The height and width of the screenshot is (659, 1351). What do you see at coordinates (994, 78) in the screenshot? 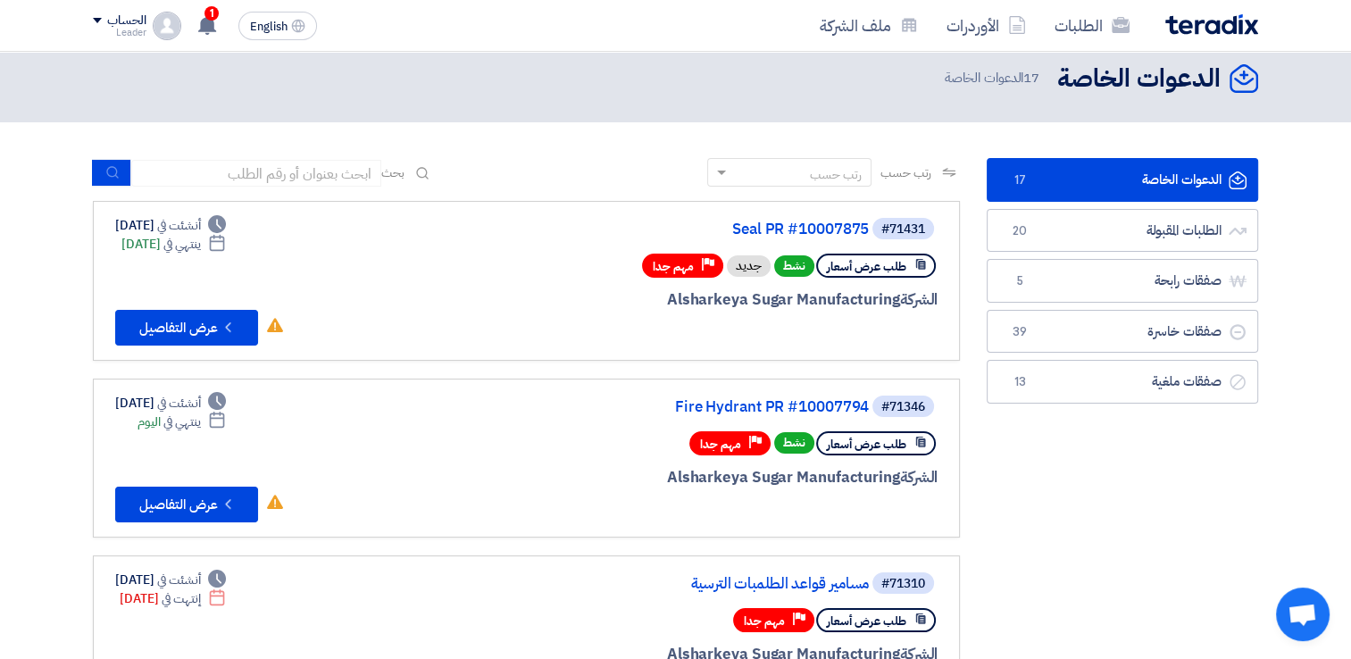
I see `span: الدعوات الخاصة` at bounding box center [994, 78].